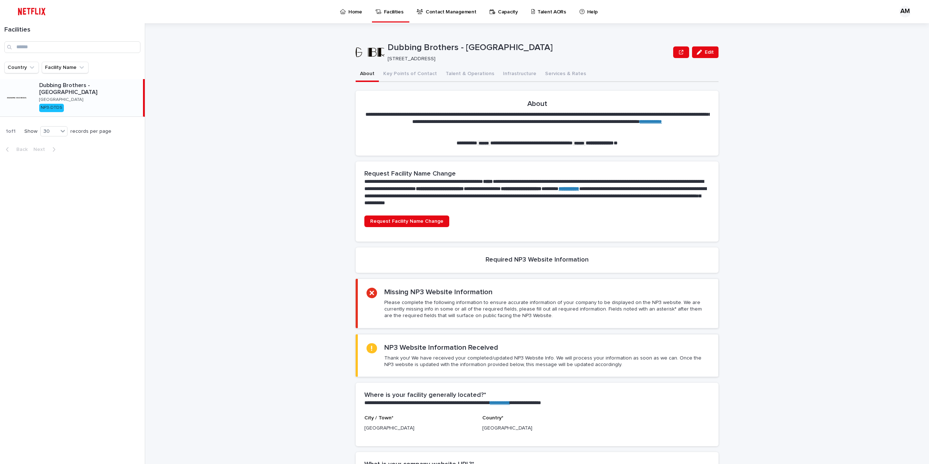  Describe the element at coordinates (709, 52) in the screenshot. I see `span: Edit` at that location.